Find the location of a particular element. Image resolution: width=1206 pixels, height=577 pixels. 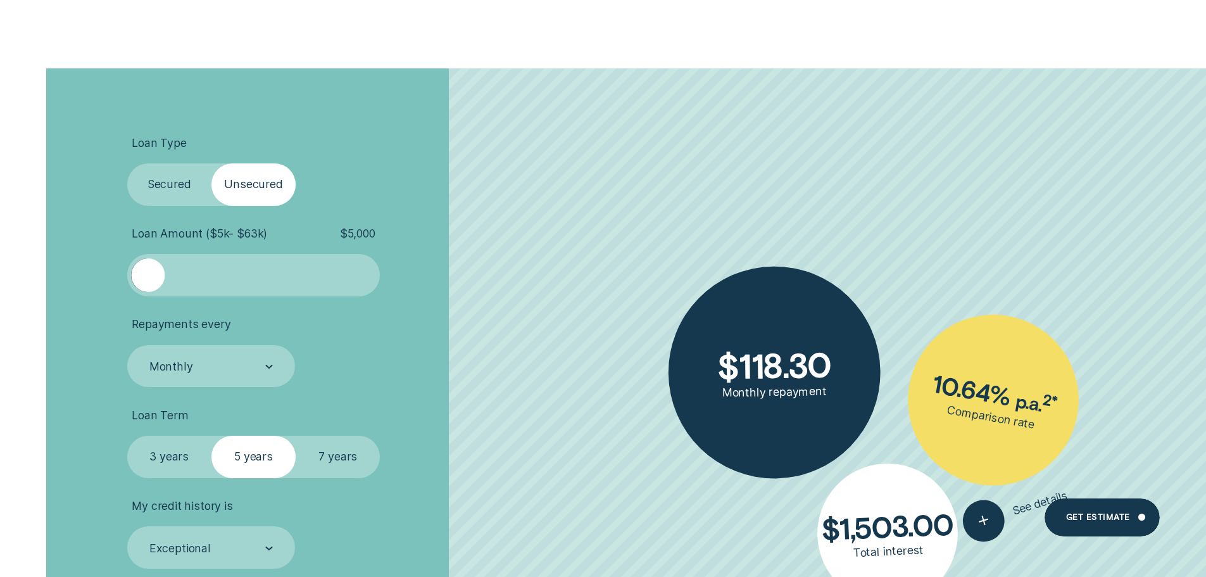

label: 5 years is located at coordinates (253, 456).